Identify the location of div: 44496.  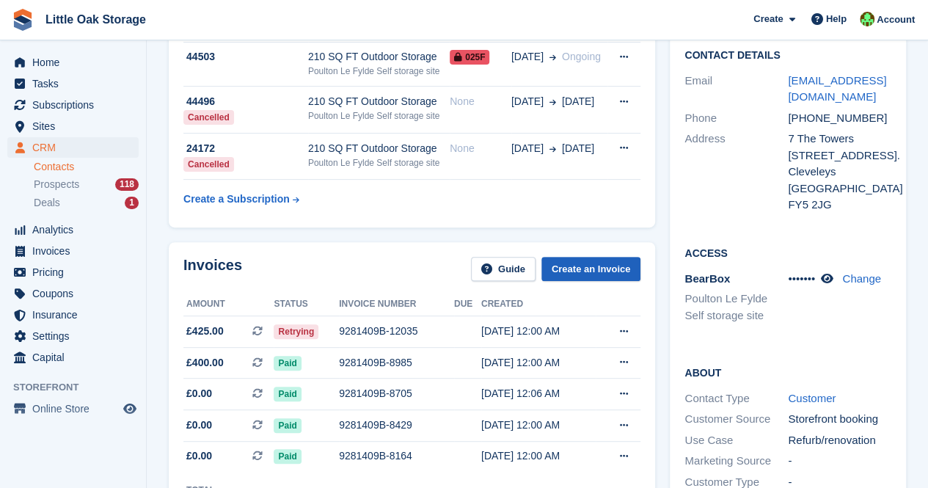
(246, 101).